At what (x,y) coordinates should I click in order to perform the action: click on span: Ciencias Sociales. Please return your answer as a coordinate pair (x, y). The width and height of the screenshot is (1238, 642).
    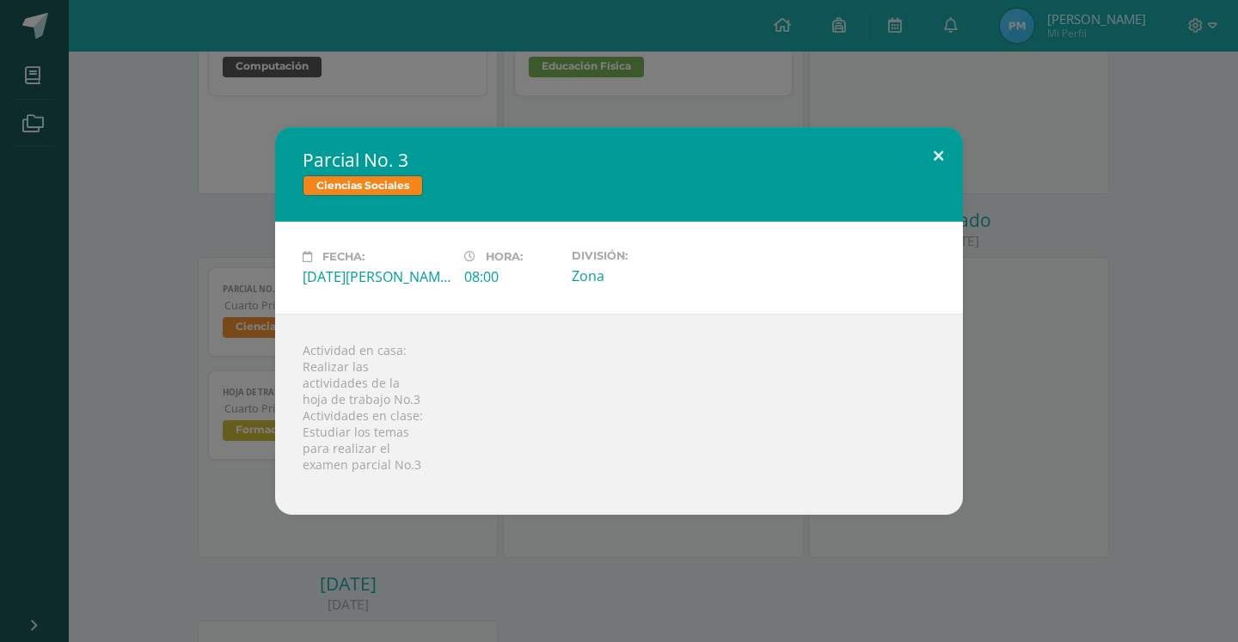
    Looking at the image, I should click on (363, 186).